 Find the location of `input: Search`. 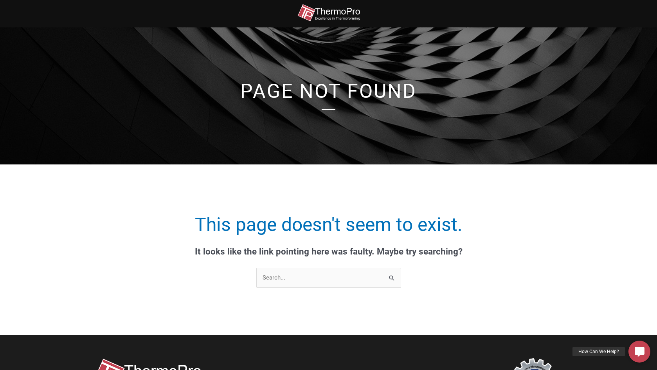

input: Search is located at coordinates (392, 278).